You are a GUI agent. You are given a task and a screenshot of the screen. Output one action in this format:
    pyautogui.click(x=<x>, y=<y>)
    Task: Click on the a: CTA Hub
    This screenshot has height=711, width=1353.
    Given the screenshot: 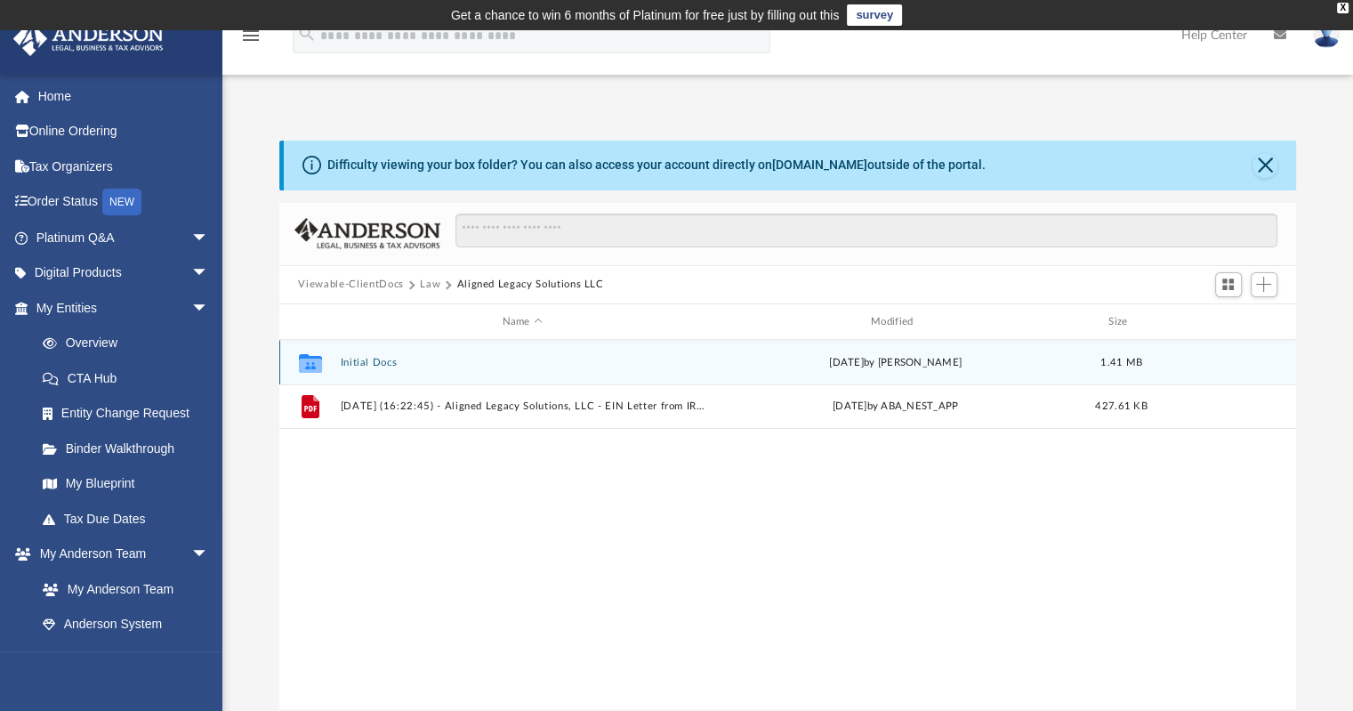 What is the action you would take?
    pyautogui.click(x=130, y=378)
    